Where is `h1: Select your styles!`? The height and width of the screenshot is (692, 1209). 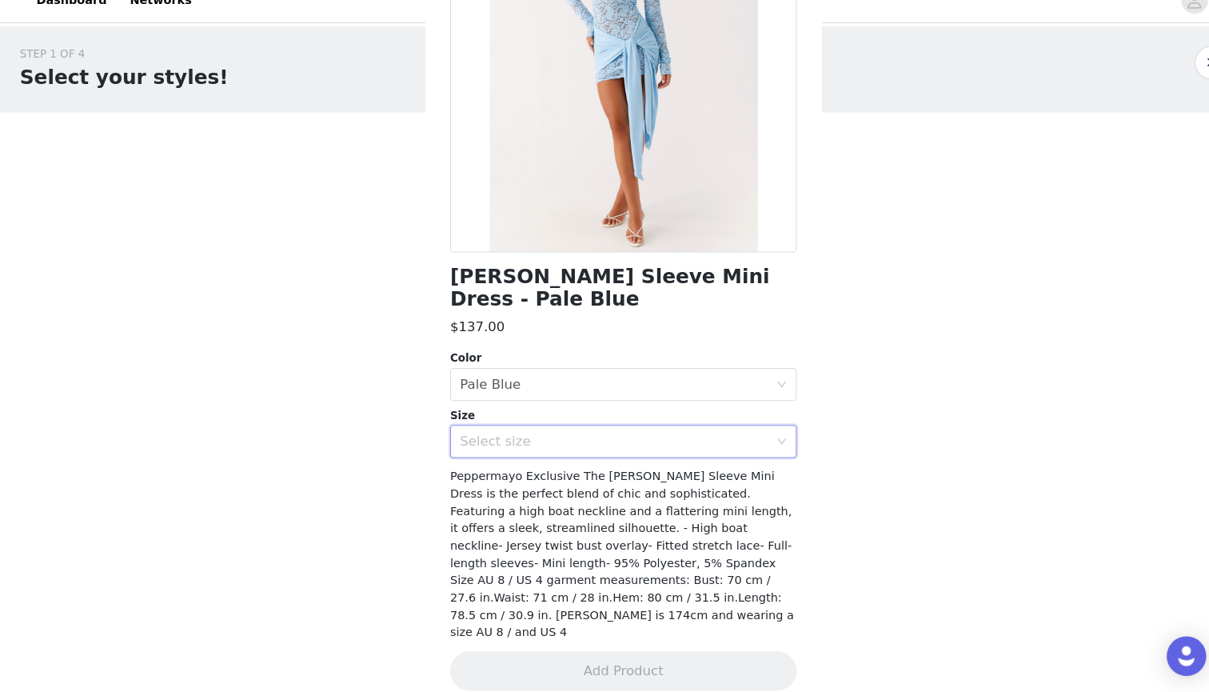 h1: Select your styles! is located at coordinates (120, 96).